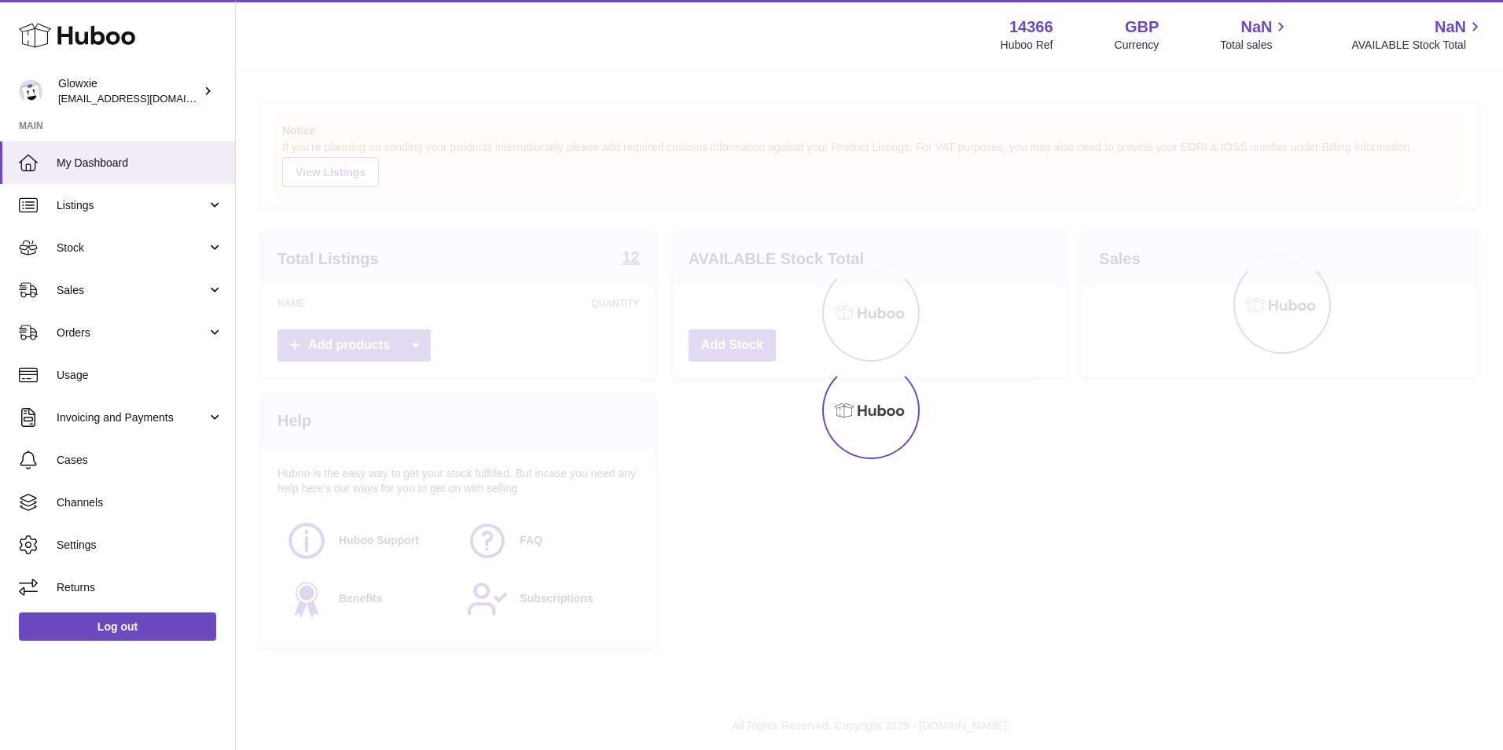 This screenshot has height=750, width=1503. Describe the element at coordinates (140, 545) in the screenshot. I see `span: Settings` at that location.